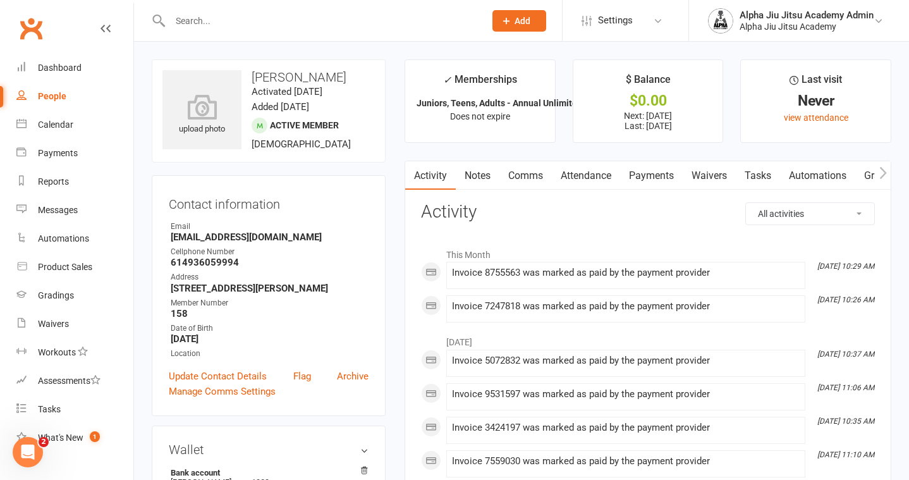 The image size is (909, 480). What do you see at coordinates (269, 277) in the screenshot?
I see `div: Address` at bounding box center [269, 277].